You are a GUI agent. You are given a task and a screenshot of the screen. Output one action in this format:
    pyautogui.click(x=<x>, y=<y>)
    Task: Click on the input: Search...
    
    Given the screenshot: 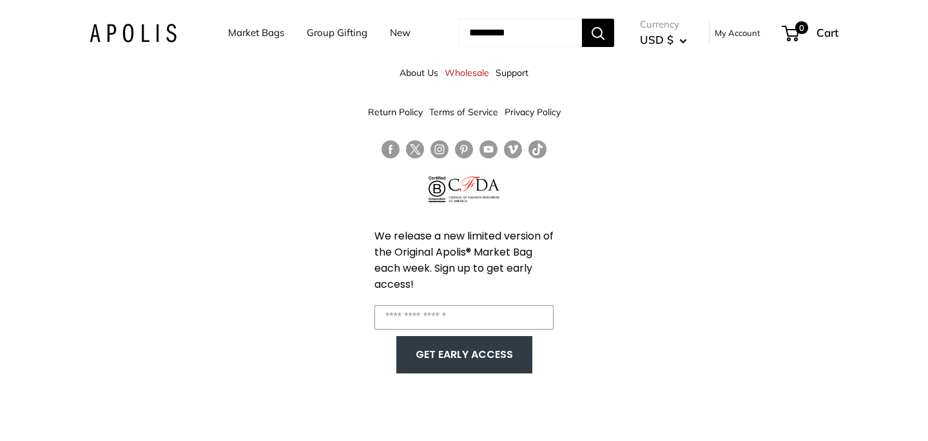 What is the action you would take?
    pyautogui.click(x=520, y=33)
    